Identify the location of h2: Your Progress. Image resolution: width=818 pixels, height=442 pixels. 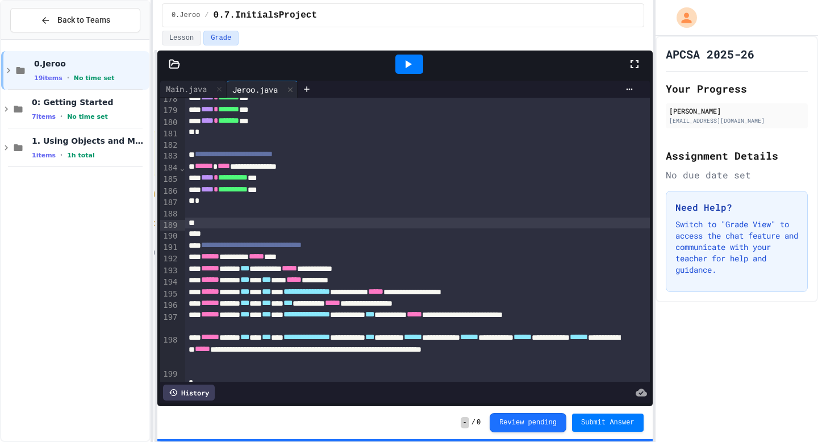
(736, 89).